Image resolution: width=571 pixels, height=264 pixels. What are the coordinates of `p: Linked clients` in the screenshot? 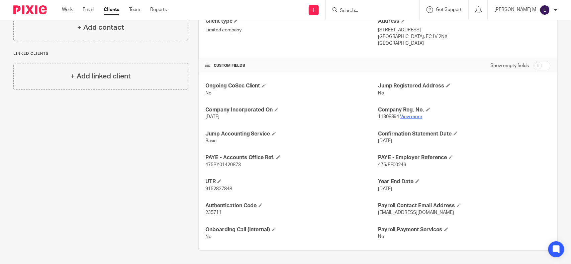 It's located at (101, 54).